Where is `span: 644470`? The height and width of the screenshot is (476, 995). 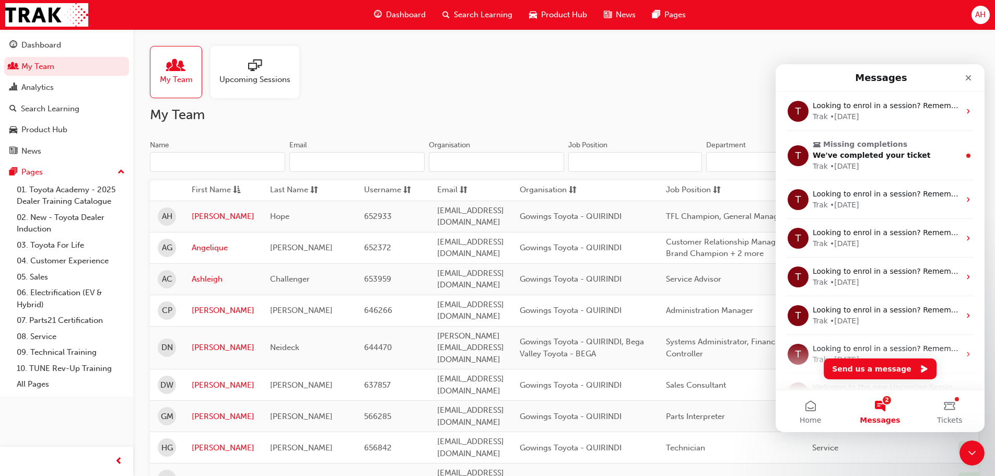
span: 644470 is located at coordinates (377, 347).